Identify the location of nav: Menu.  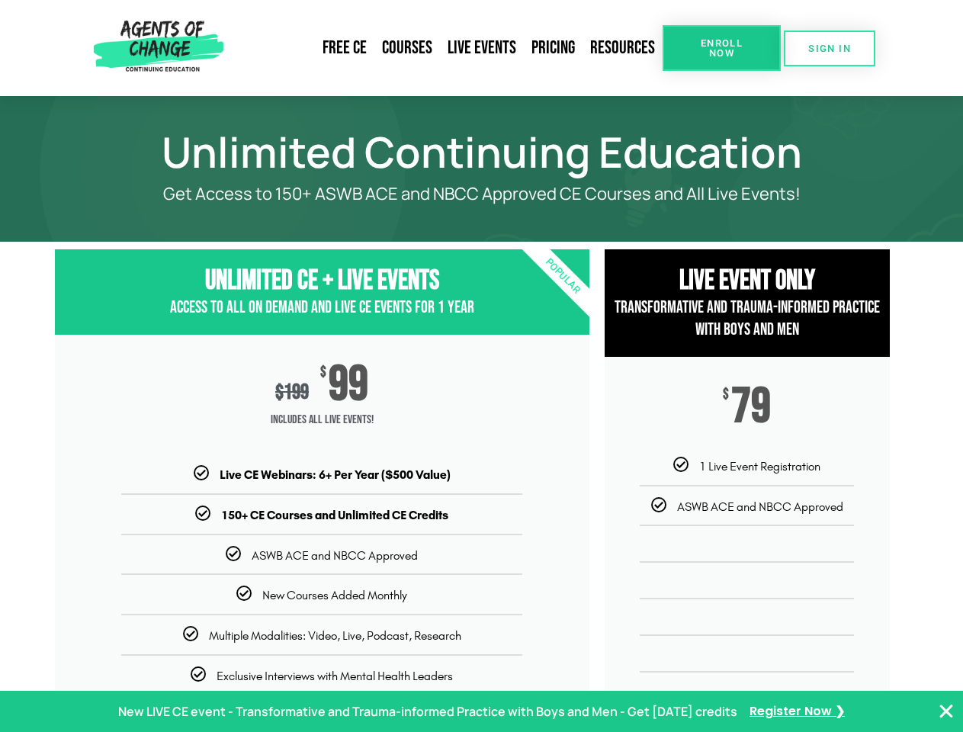
(446, 48).